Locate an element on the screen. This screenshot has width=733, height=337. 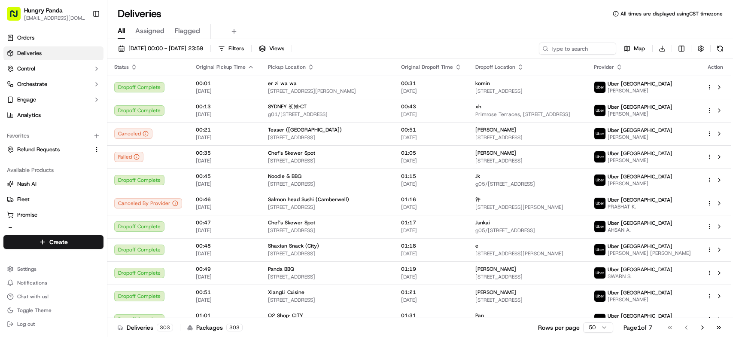
a: Analytics is located at coordinates (53, 115).